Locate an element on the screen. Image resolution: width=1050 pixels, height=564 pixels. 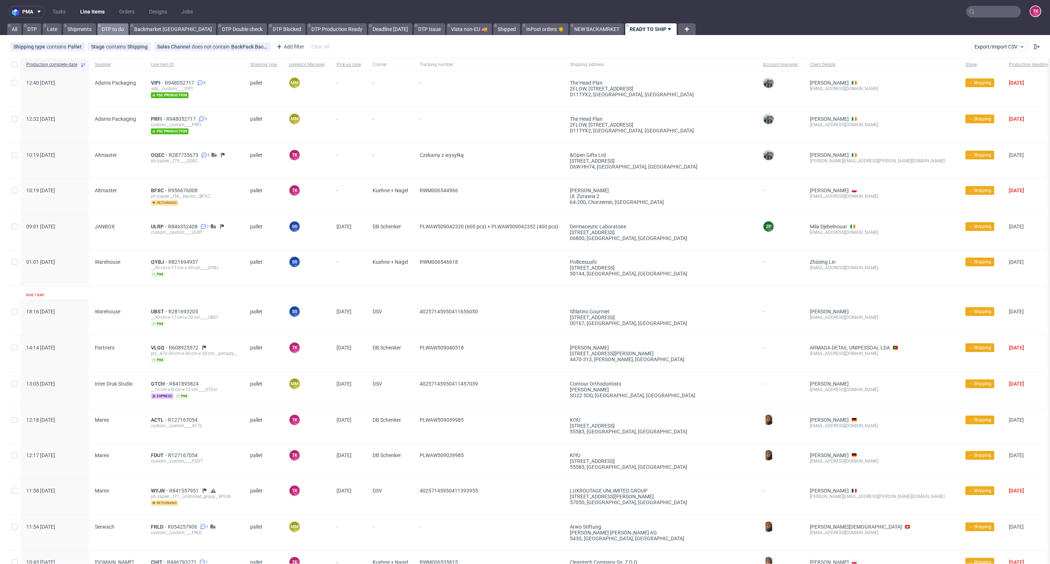
a: Orders is located at coordinates (127, 12).